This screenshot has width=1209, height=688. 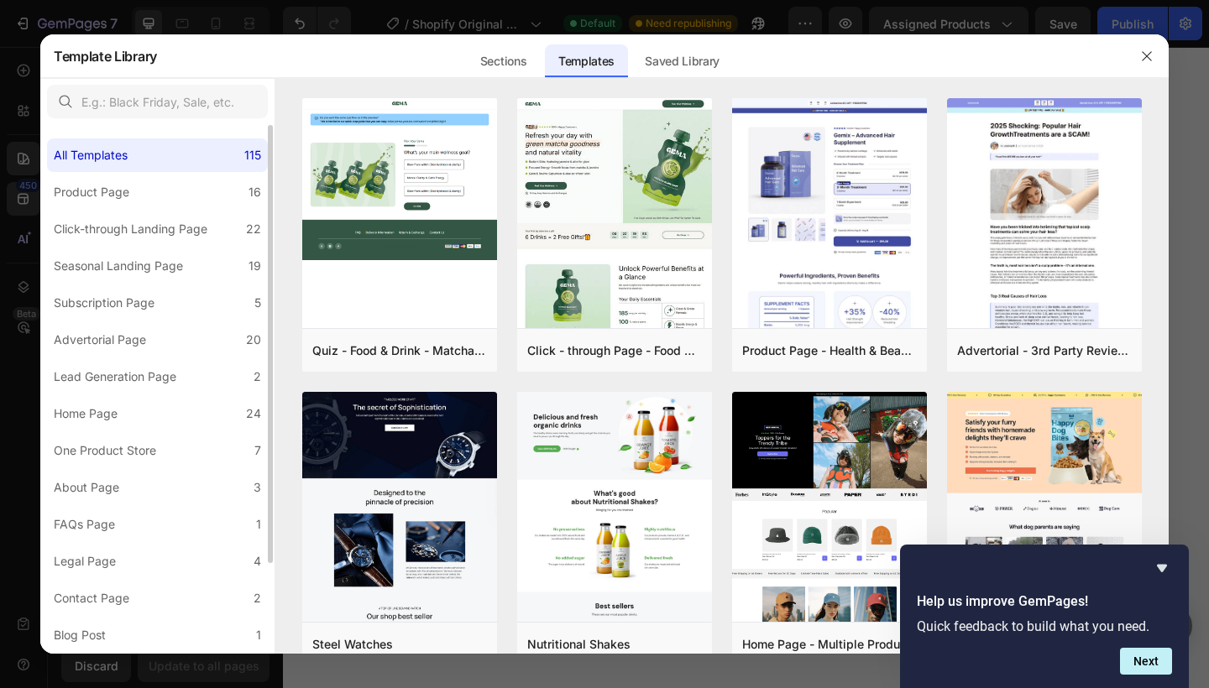 I want to click on div: 5, so click(x=258, y=303).